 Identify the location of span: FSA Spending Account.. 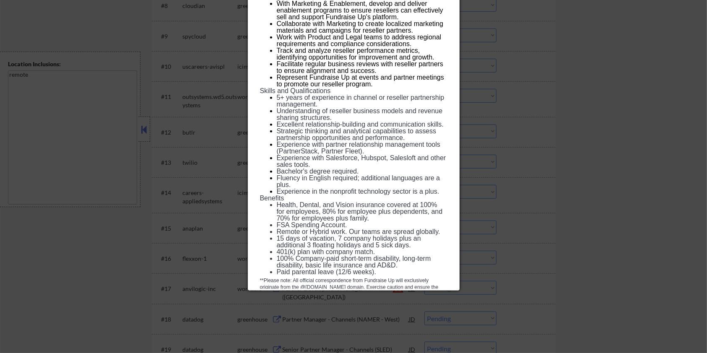
(312, 225).